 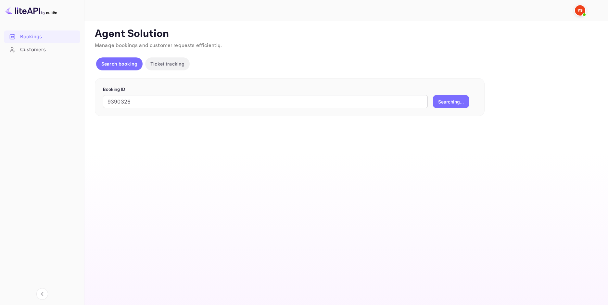 I want to click on input: Enter Booking ID (e.g., 63782194), so click(x=265, y=102).